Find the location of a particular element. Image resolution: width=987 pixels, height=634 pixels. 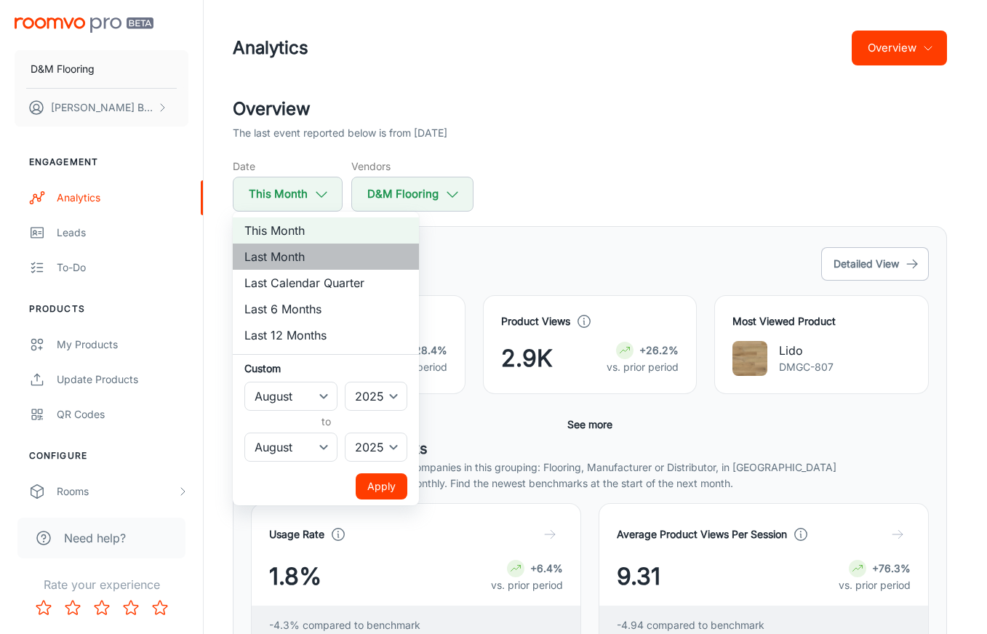

li: Last Calendar Quarter is located at coordinates (326, 283).